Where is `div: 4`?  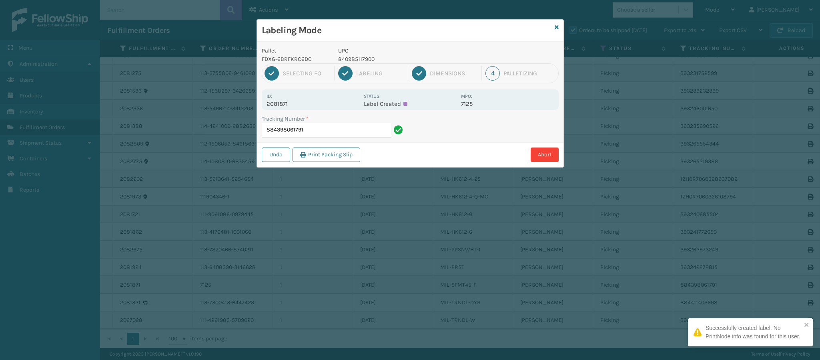 div: 4 is located at coordinates (493, 73).